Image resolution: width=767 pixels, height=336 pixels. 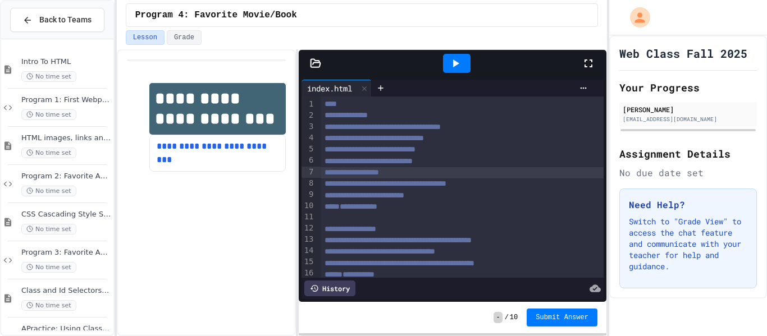 What do you see at coordinates (688, 173) in the screenshot?
I see `div: No due date set` at bounding box center [688, 173].